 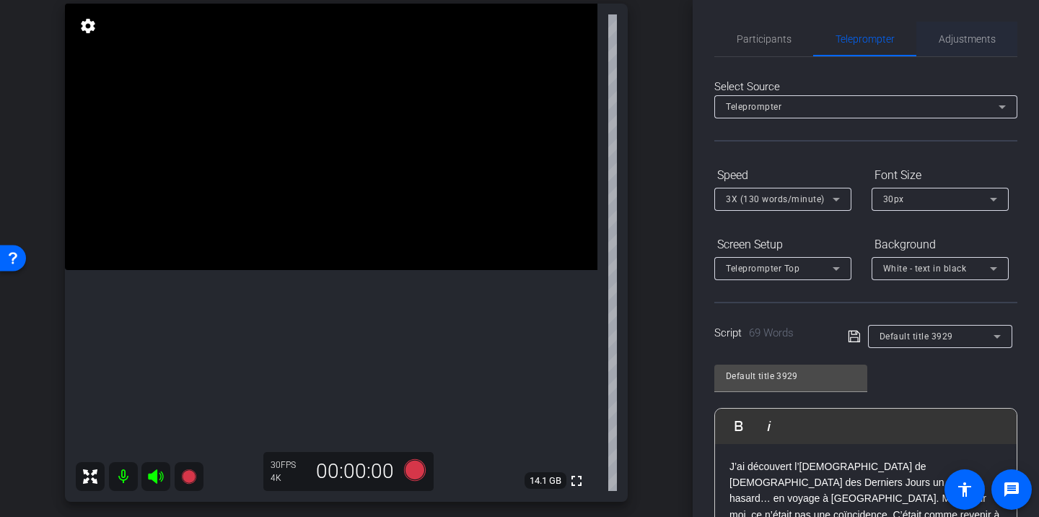 What do you see at coordinates (940, 175) in the screenshot?
I see `div: Font Size` at bounding box center [940, 175].